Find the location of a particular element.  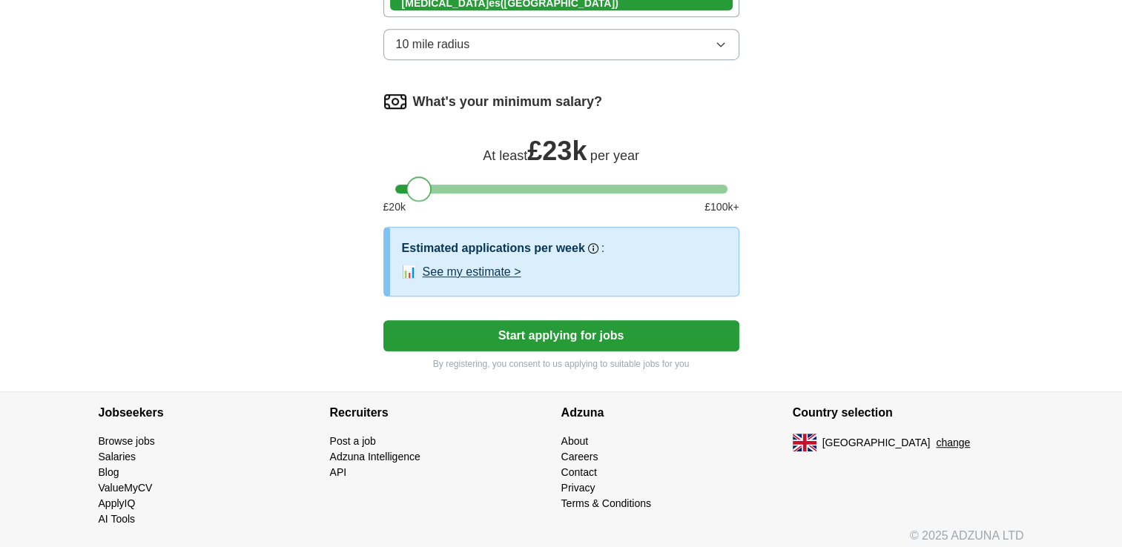

a: API is located at coordinates (338, 472).